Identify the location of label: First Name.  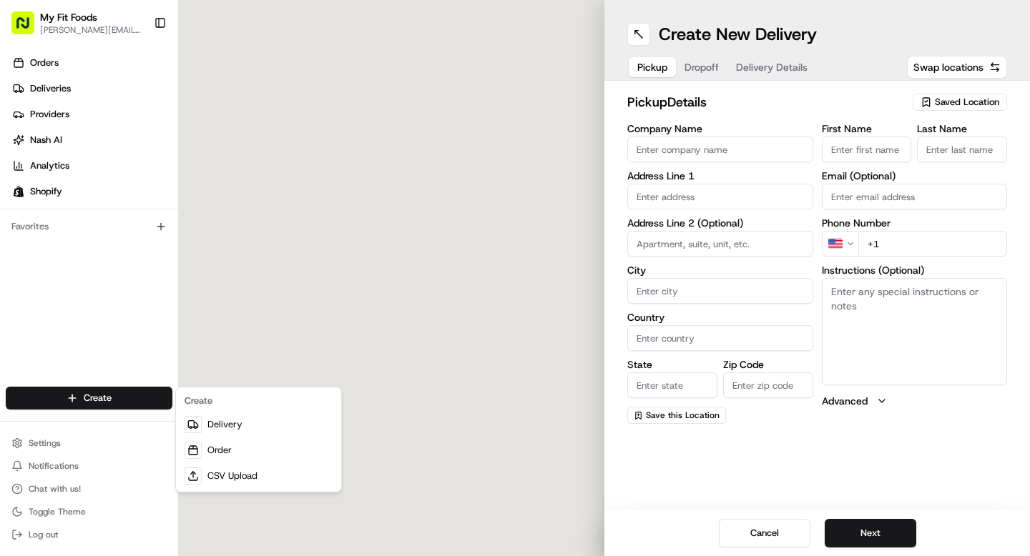
(867, 129).